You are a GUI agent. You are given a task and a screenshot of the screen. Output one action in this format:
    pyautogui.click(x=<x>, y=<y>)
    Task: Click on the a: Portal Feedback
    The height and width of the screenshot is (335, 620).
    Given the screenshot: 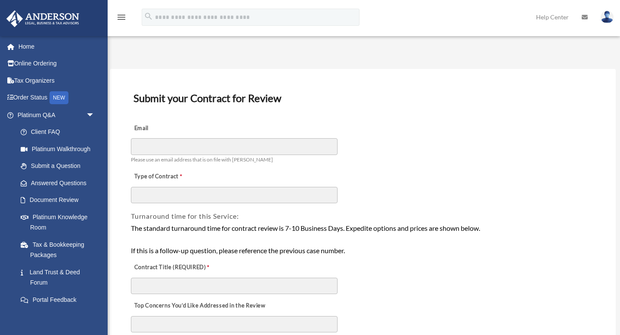 What is the action you would take?
    pyautogui.click(x=60, y=300)
    